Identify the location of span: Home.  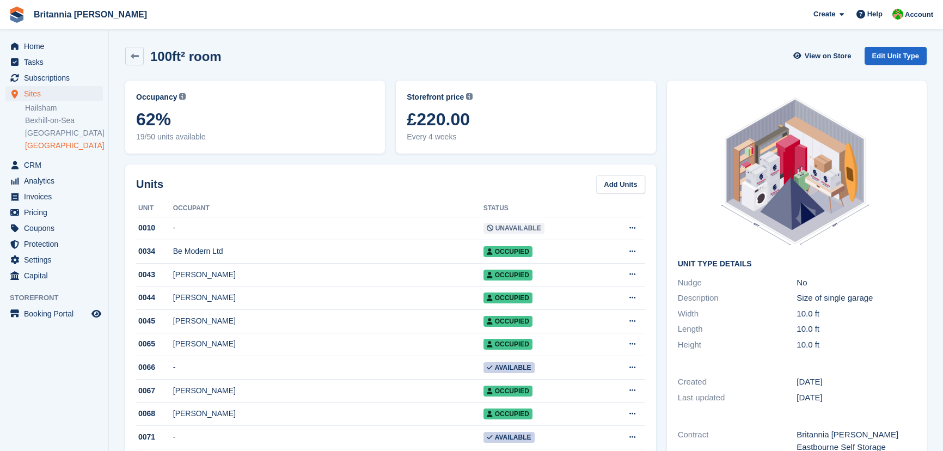
(57, 46).